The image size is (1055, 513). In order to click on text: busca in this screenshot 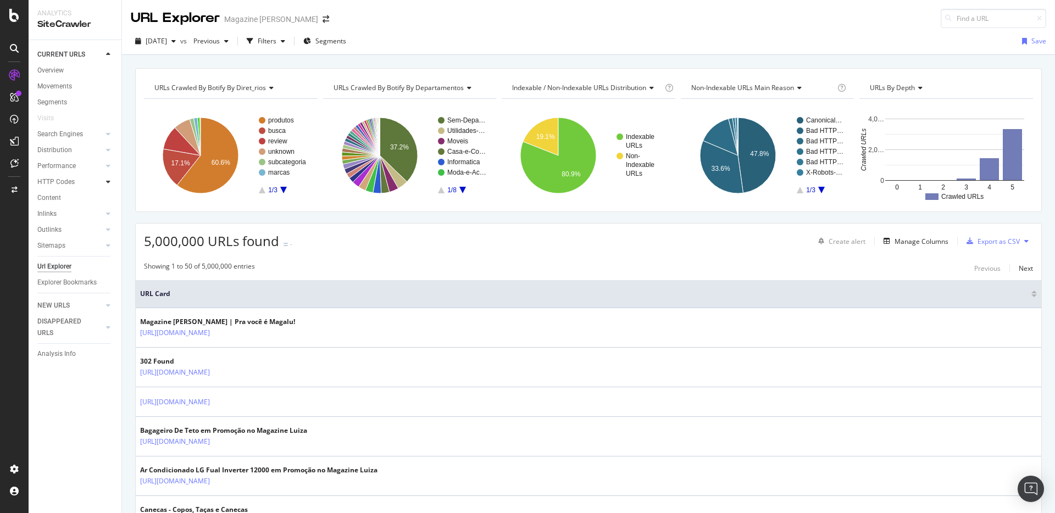, I will do `click(277, 131)`.